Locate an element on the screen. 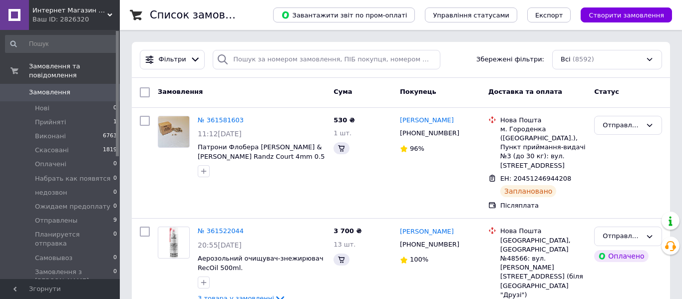 This screenshot has height=299, width=682. span: Аерозольний очищувач-знежирювач RecOil 500ml. is located at coordinates (261, 263).